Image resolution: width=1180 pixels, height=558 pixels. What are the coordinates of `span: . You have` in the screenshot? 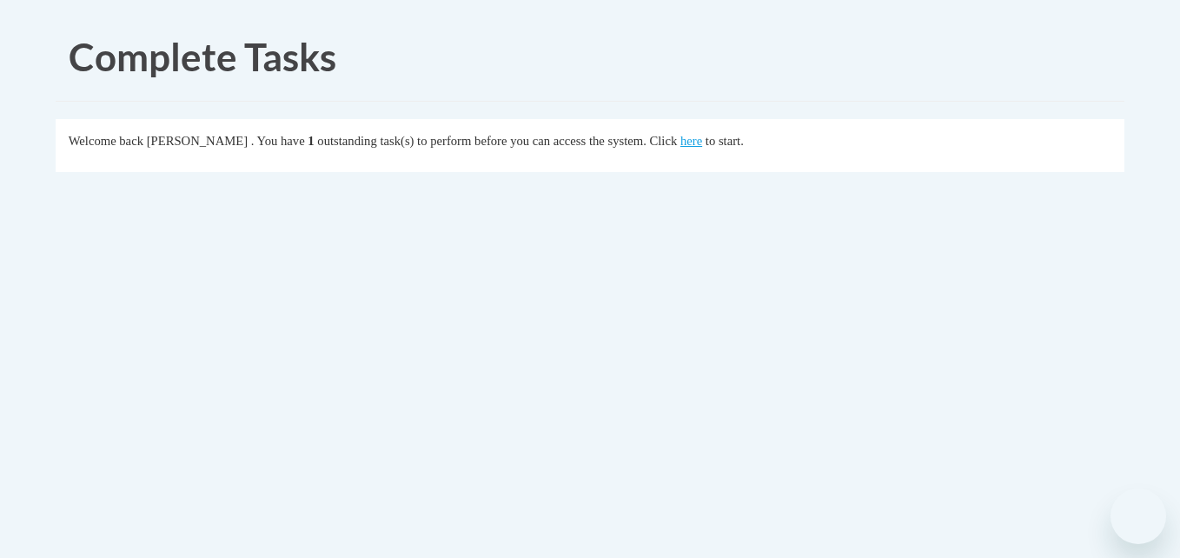 It's located at (278, 141).